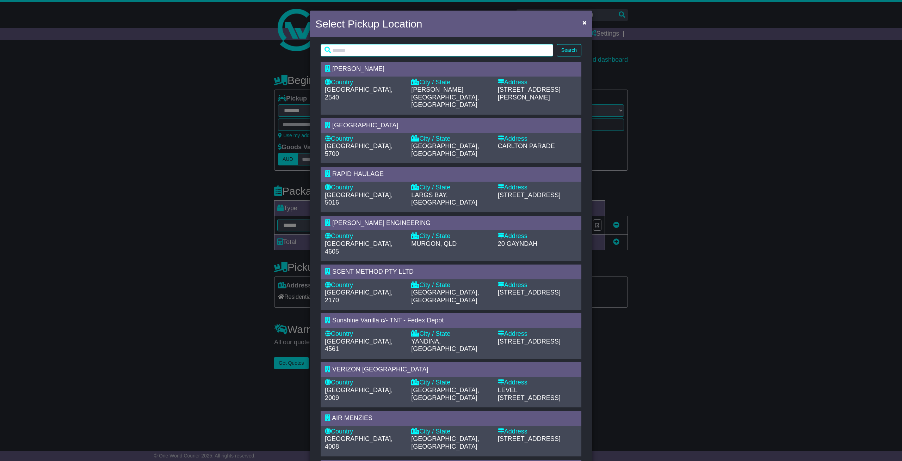 The width and height of the screenshot is (902, 461). What do you see at coordinates (569, 50) in the screenshot?
I see `button: Search` at bounding box center [569, 50].